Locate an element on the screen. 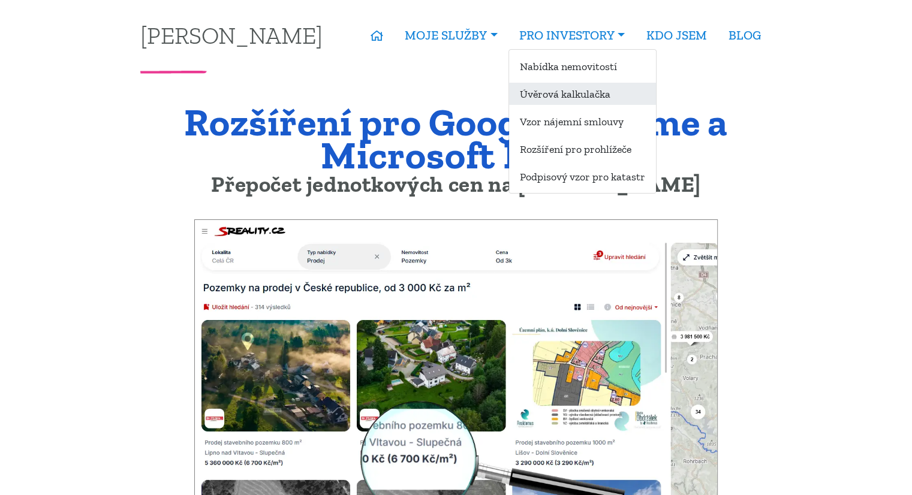 Image resolution: width=912 pixels, height=495 pixels. a: Rozšíření pro prohlížeče is located at coordinates (582, 149).